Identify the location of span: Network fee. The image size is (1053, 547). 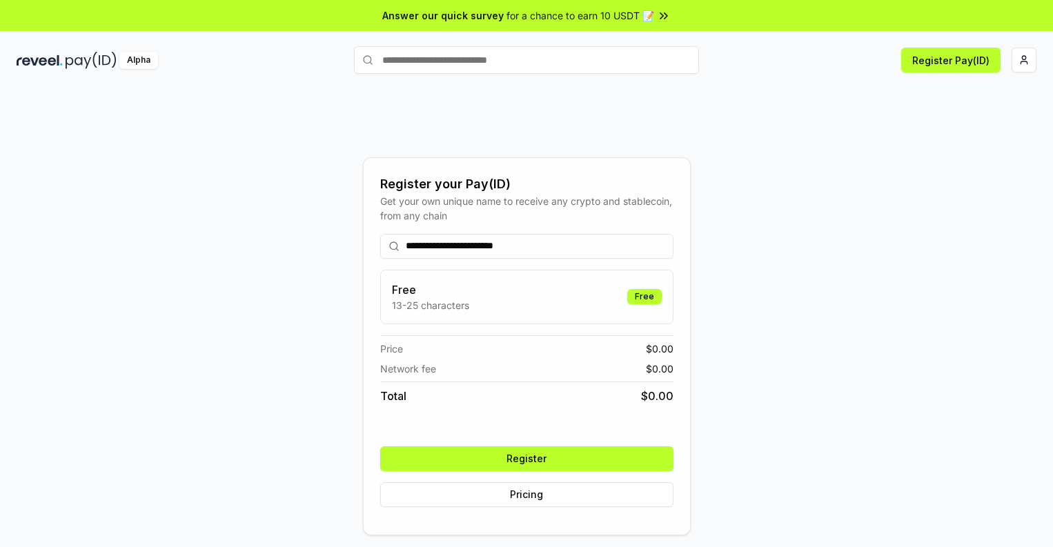
(408, 369).